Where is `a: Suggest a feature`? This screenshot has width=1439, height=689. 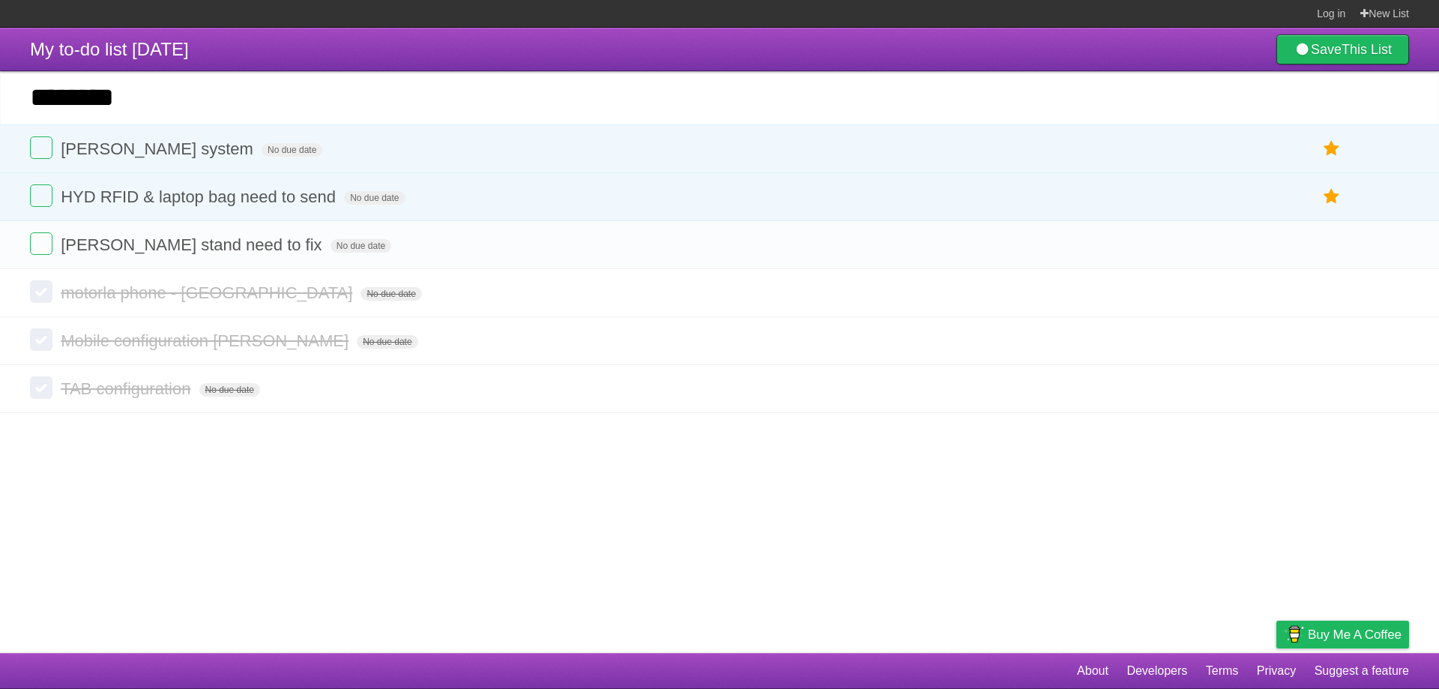 a: Suggest a feature is located at coordinates (1362, 671).